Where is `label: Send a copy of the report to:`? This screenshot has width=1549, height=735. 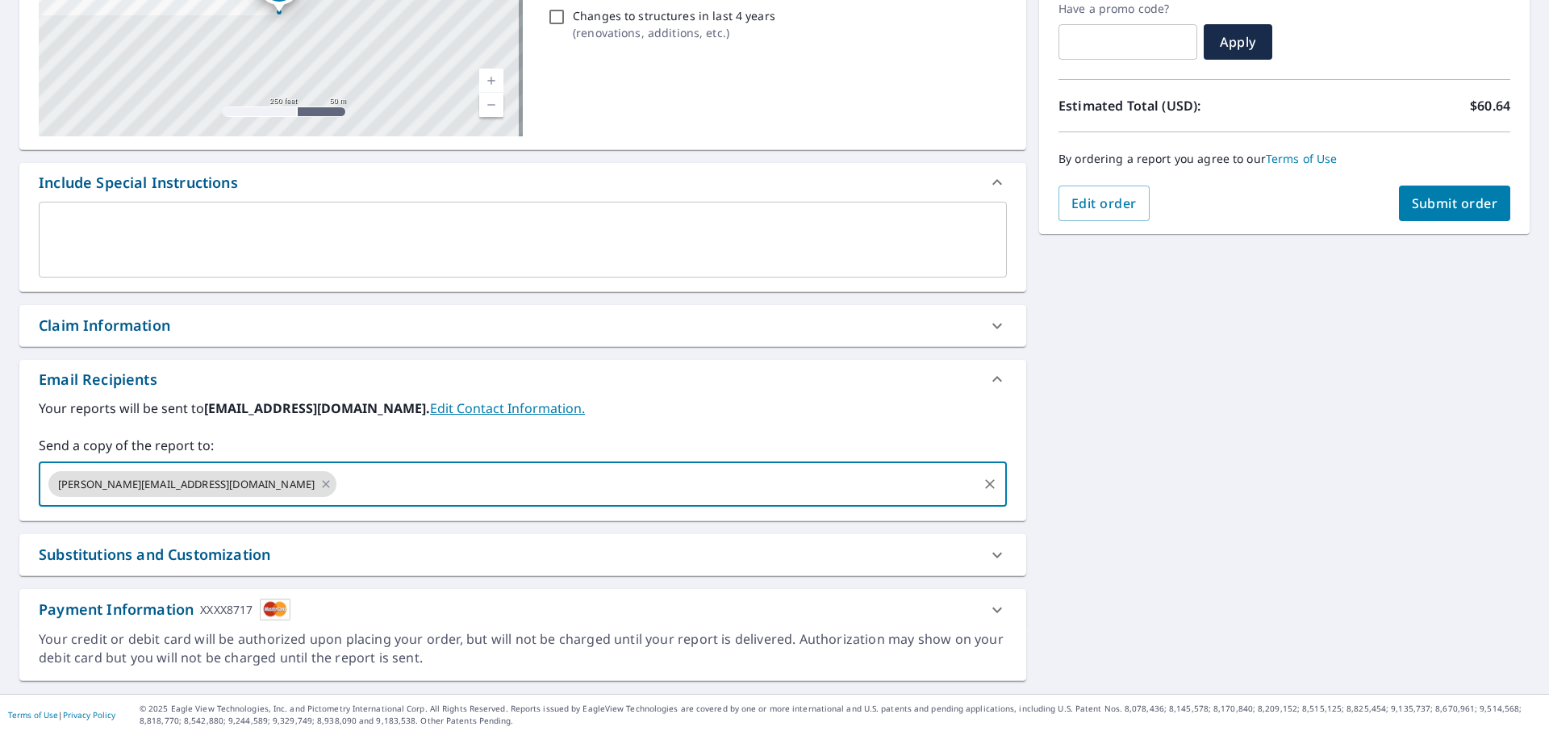
label: Send a copy of the report to: is located at coordinates (523, 445).